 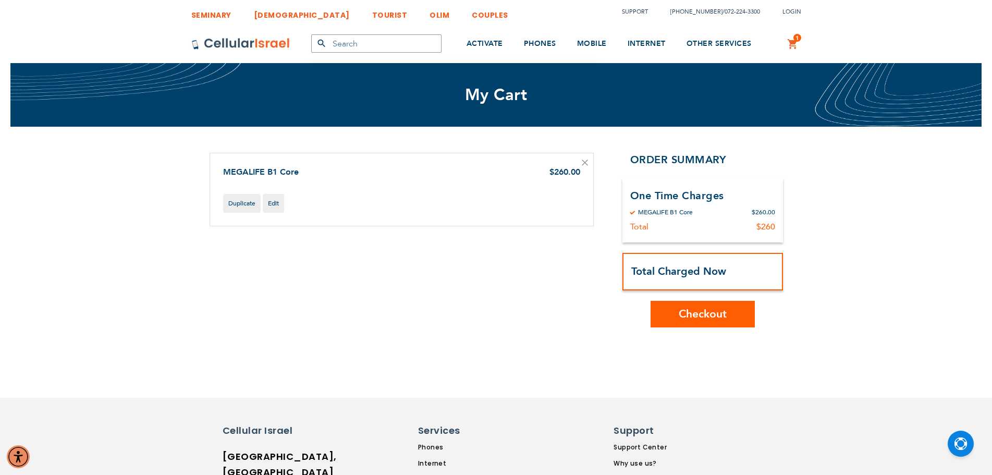 I want to click on span: Checkout, so click(x=703, y=314).